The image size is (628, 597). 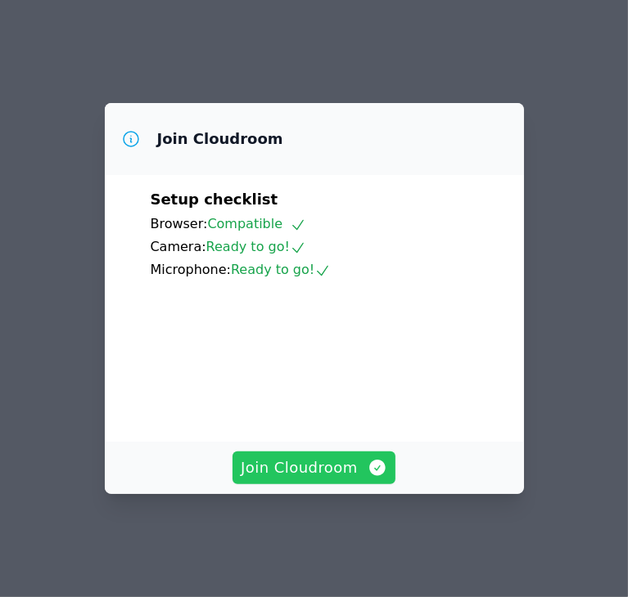 I want to click on h3: Join Cloudroom, so click(x=220, y=139).